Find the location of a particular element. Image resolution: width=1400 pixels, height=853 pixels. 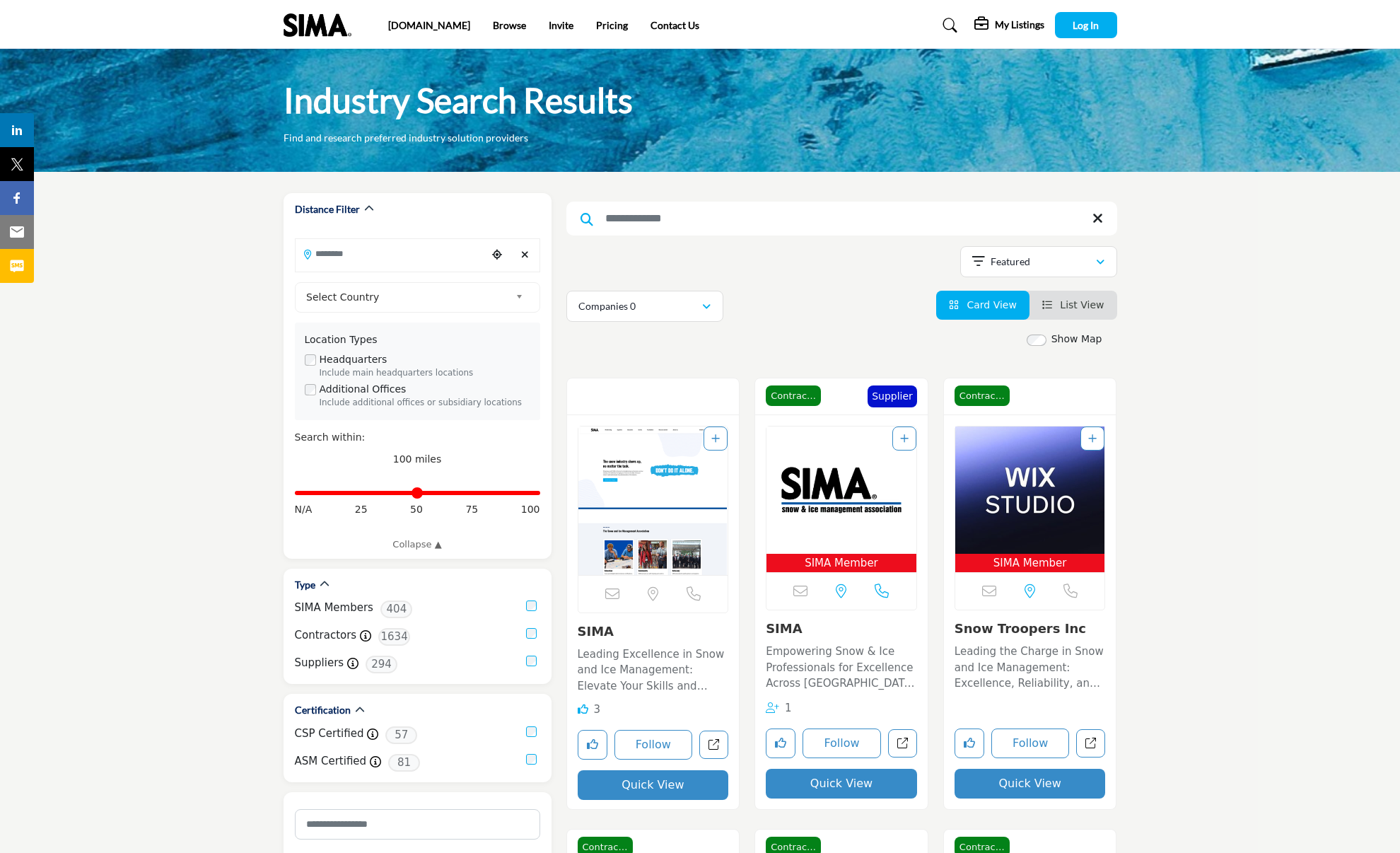

button: Companies 0 is located at coordinates (645, 306).